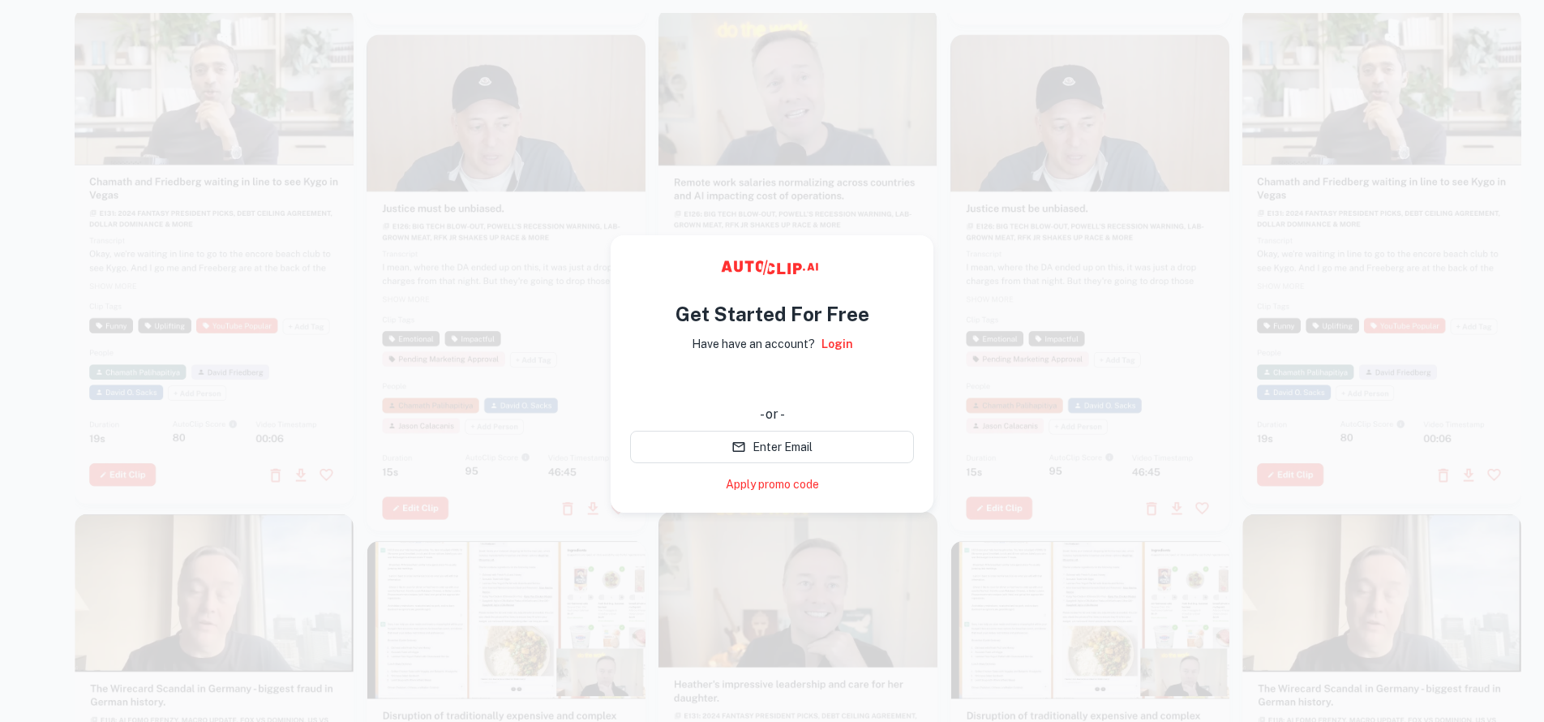  What do you see at coordinates (772, 447) in the screenshot?
I see `button: Enter Email` at bounding box center [772, 447].